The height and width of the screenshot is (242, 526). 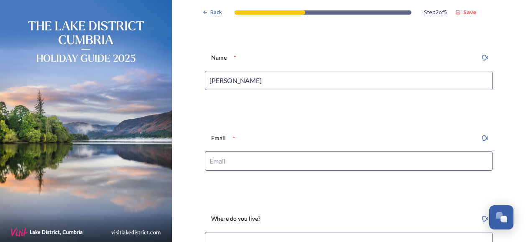 I want to click on strong: Save, so click(x=469, y=12).